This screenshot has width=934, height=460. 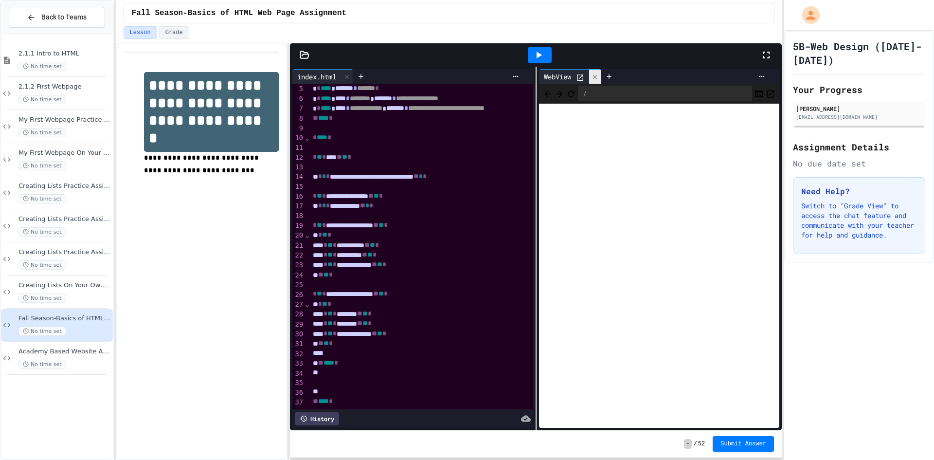 What do you see at coordinates (298, 393) in the screenshot?
I see `div: 36` at bounding box center [298, 393].